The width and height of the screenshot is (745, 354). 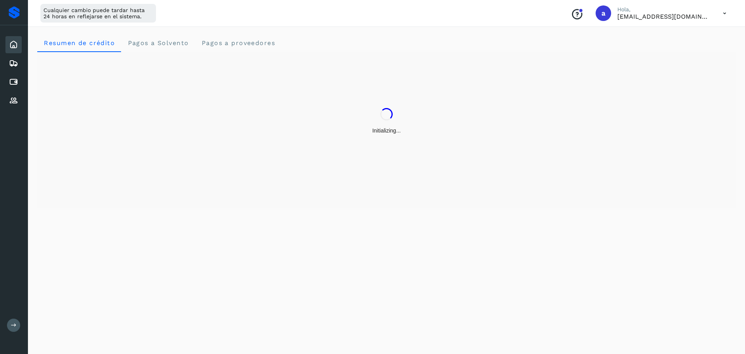 I want to click on div: Cualquier cambio puede tardar hasta 24 horas en reflejarse en el sistema., so click(x=98, y=13).